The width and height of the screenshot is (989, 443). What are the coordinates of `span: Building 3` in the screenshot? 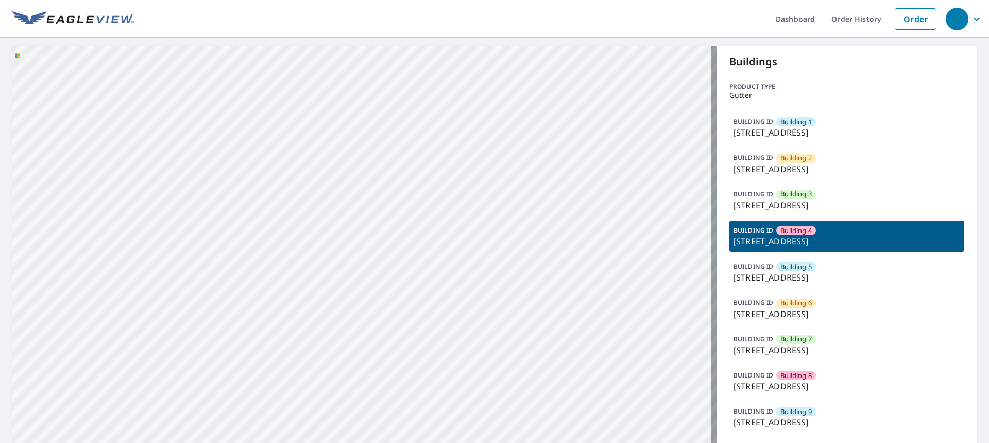 It's located at (796, 194).